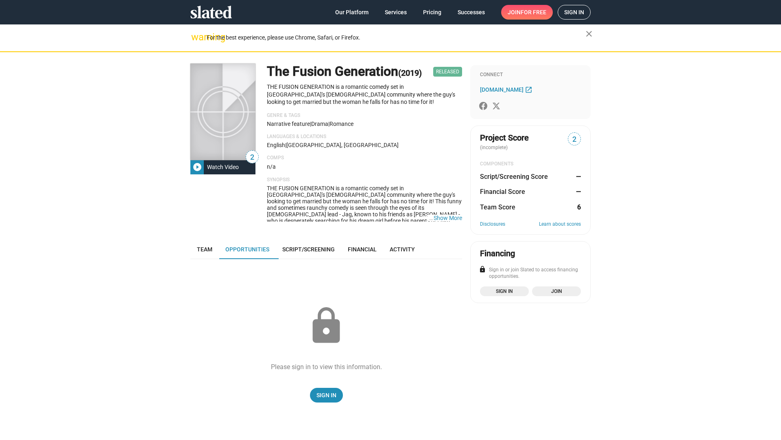 This screenshot has width=781, height=440. Describe the element at coordinates (471, 12) in the screenshot. I see `a: Successes` at that location.